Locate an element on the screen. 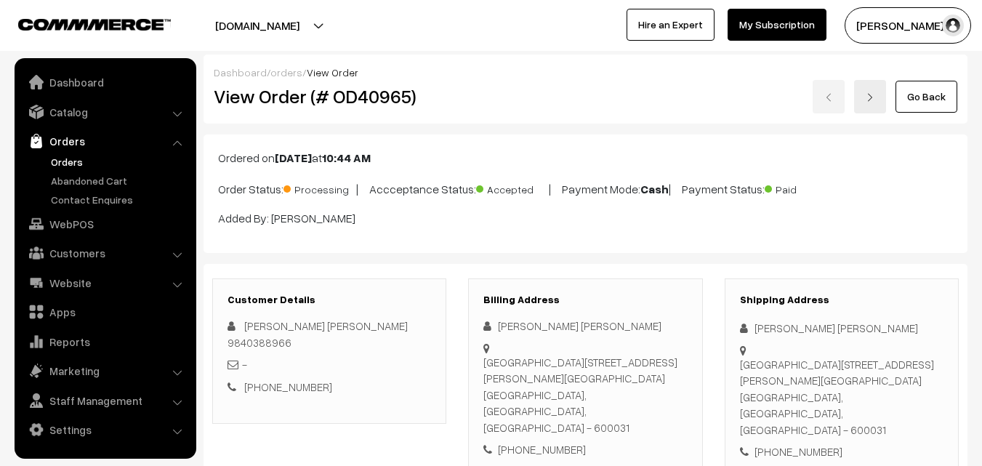 The width and height of the screenshot is (982, 466). img: COMMMERCE is located at coordinates (95, 24).